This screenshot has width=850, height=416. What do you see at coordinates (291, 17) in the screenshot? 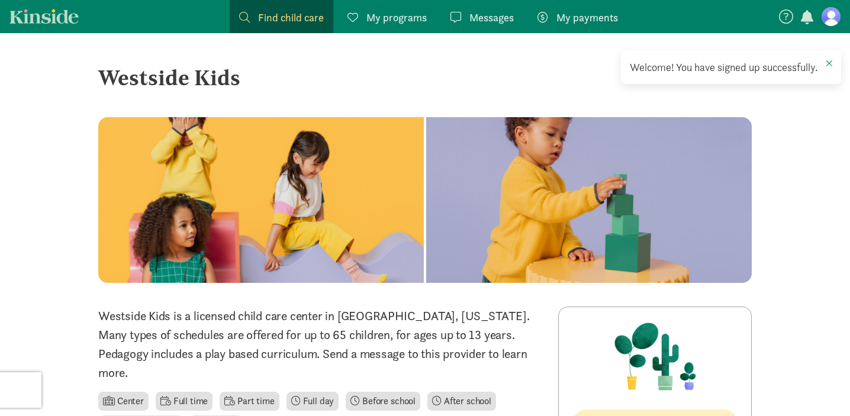
I see `span: Find child care` at bounding box center [291, 17].